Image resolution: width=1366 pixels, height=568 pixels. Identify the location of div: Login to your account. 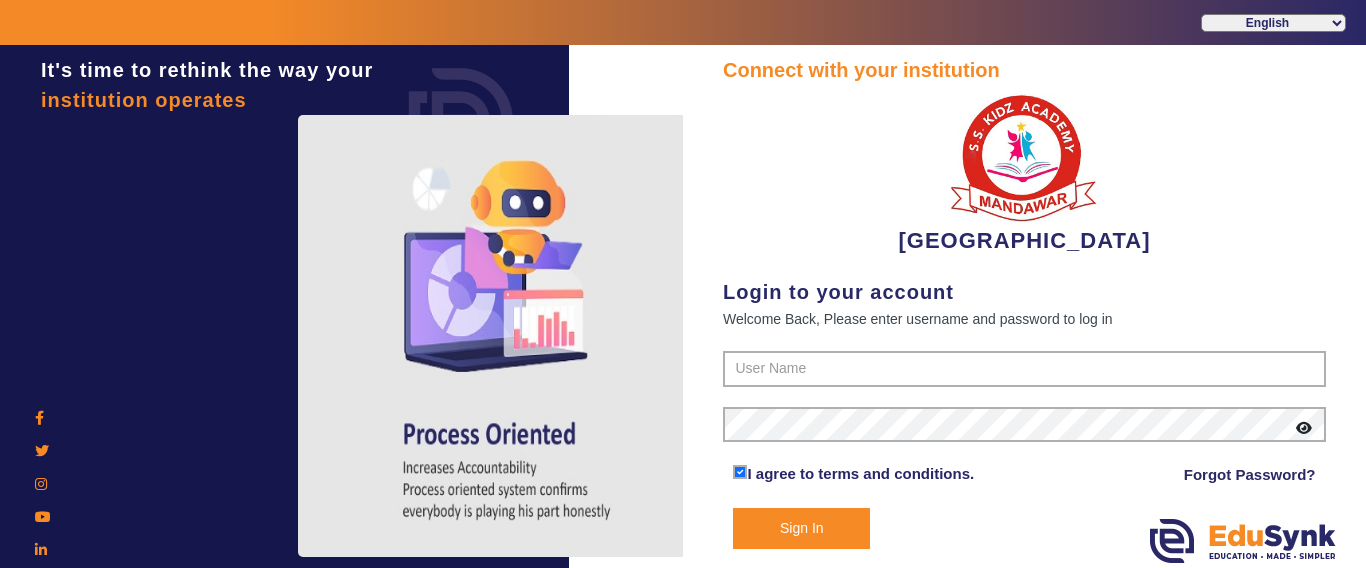
(1024, 292).